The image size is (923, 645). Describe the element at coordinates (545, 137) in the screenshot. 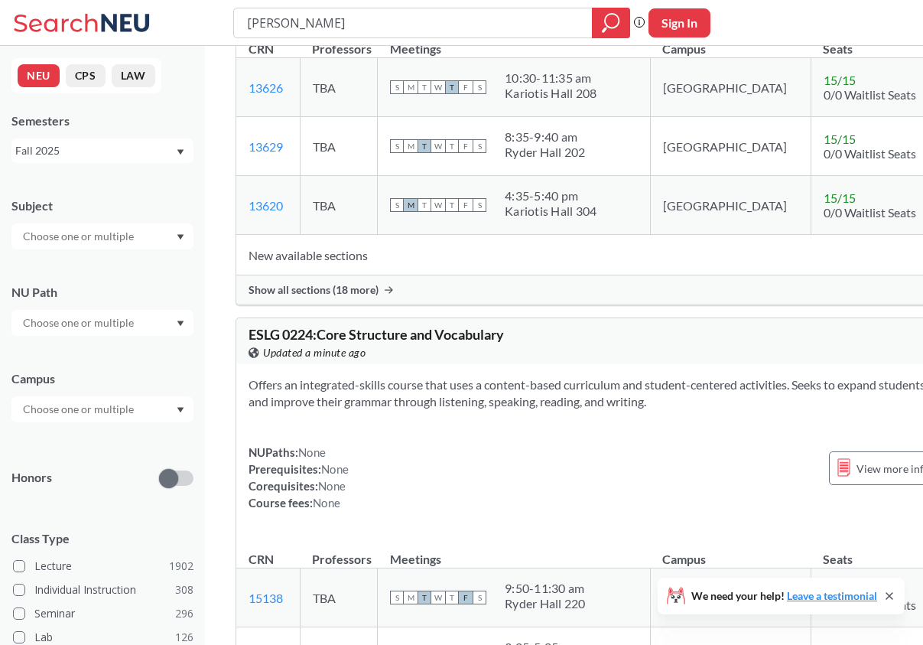

I see `div: 8:35 - 9:40 am` at that location.